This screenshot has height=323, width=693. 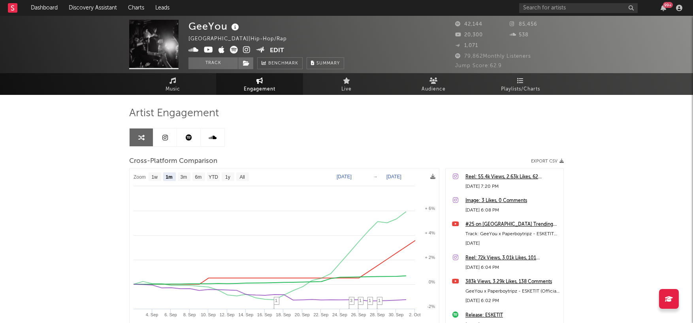 I want to click on span: 3, so click(x=351, y=300).